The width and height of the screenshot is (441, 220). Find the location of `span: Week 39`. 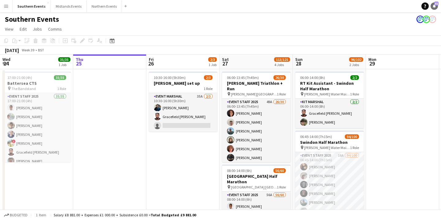

span: Week 39 is located at coordinates (28, 50).